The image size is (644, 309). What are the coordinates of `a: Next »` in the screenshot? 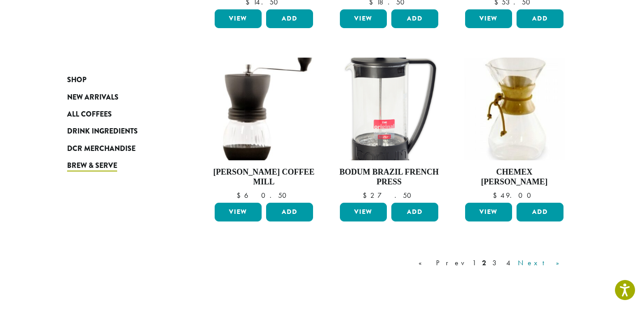 It's located at (541, 263).